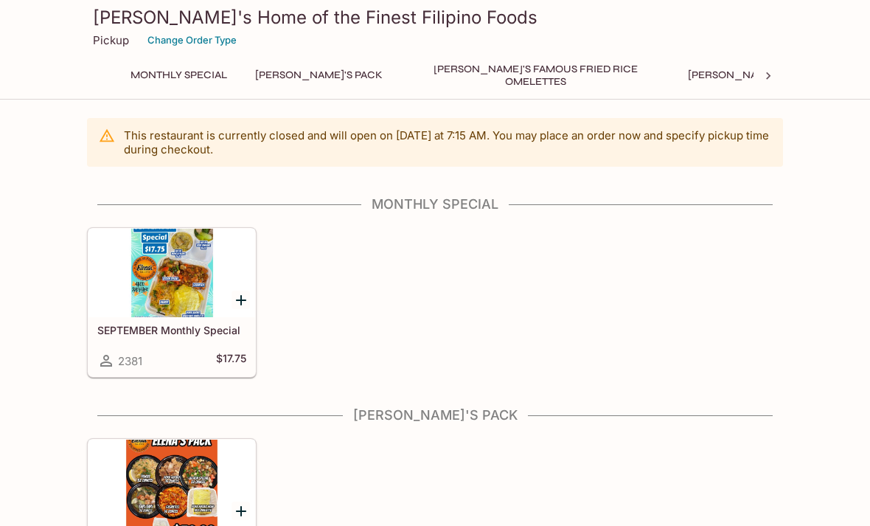 This screenshot has width=870, height=526. Describe the element at coordinates (240, 299) in the screenshot. I see `button: Add SEPTEMBER Monthly Special` at that location.